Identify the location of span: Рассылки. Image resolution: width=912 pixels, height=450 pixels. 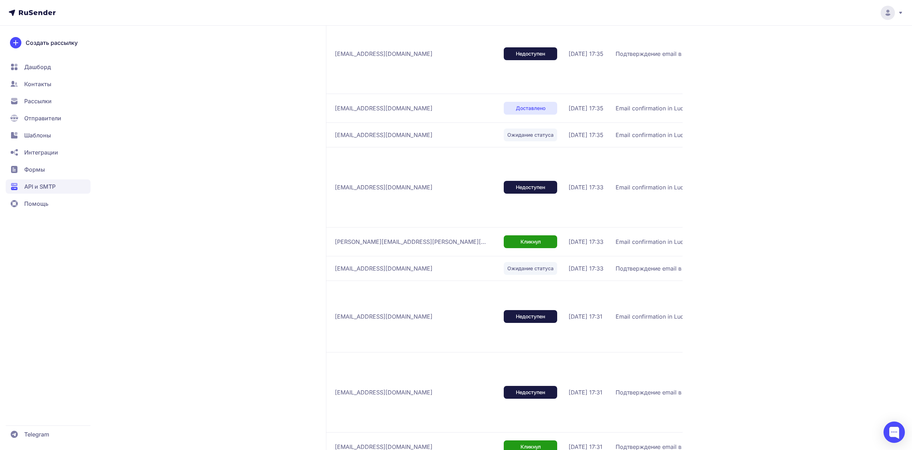
(38, 101).